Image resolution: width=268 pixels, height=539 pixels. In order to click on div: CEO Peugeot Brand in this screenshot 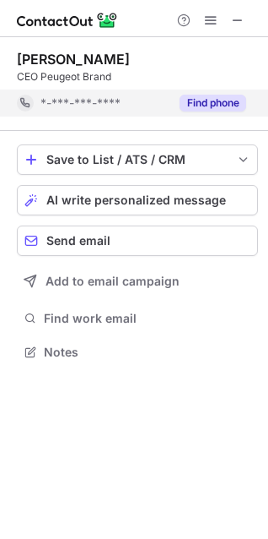, I will do `click(138, 77)`.